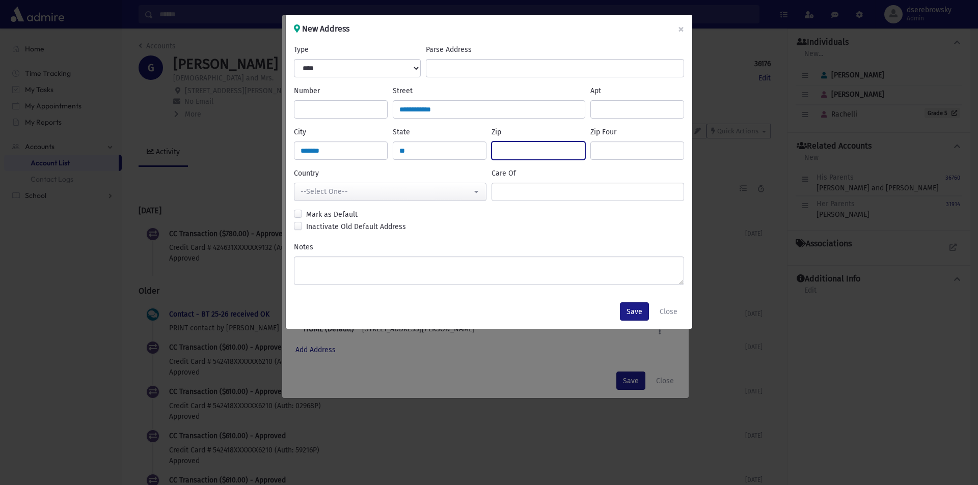  I want to click on button: Save, so click(634, 312).